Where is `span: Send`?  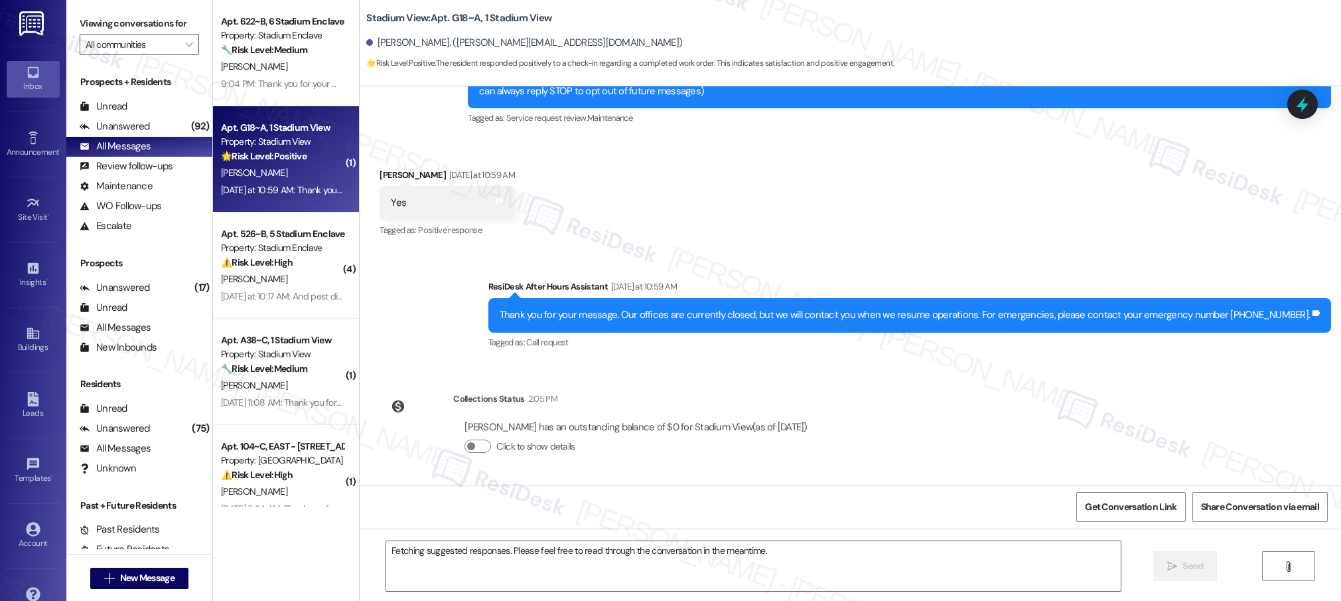 span: Send is located at coordinates (1193, 566).